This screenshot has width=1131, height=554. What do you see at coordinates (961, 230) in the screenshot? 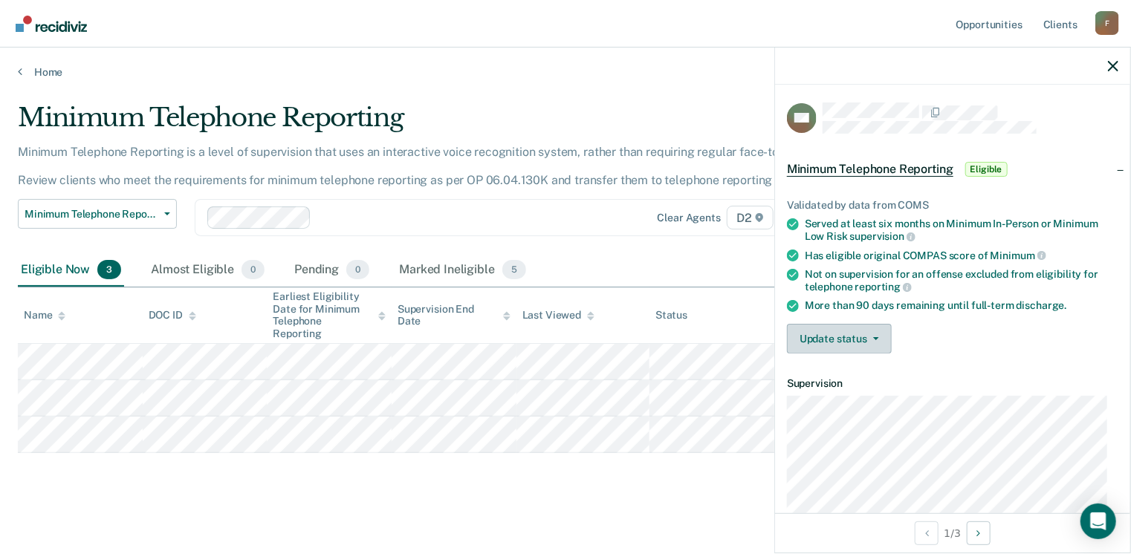
I see `div: Served at least six months on Minimum In-Person or Minimum Low Risk` at bounding box center [961, 230].